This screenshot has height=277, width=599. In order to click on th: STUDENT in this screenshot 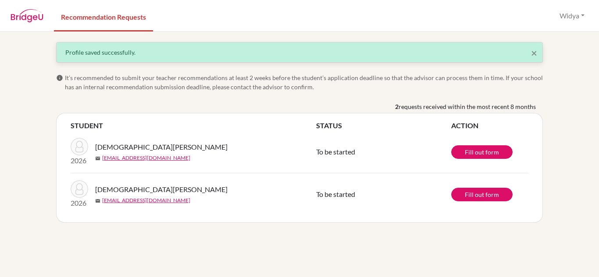, I will do `click(193, 126)`.